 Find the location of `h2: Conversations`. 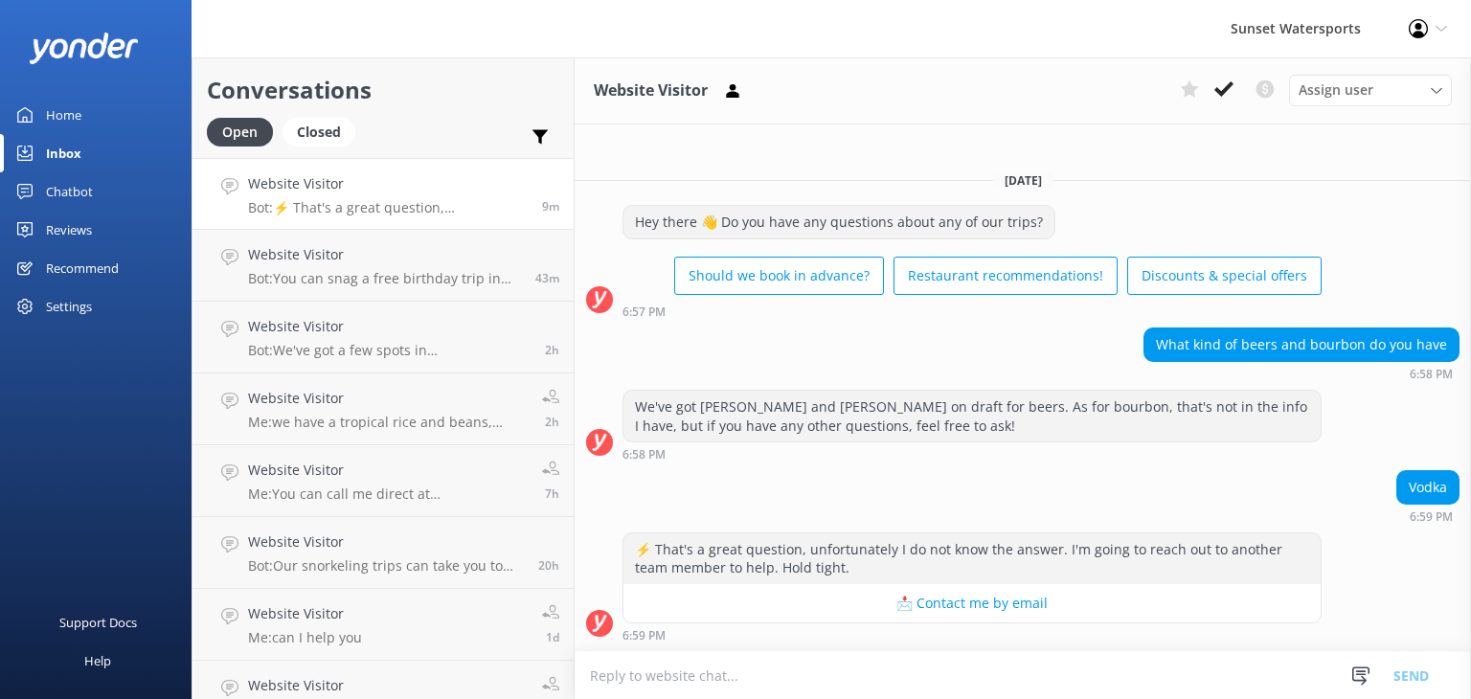

h2: Conversations is located at coordinates (383, 90).